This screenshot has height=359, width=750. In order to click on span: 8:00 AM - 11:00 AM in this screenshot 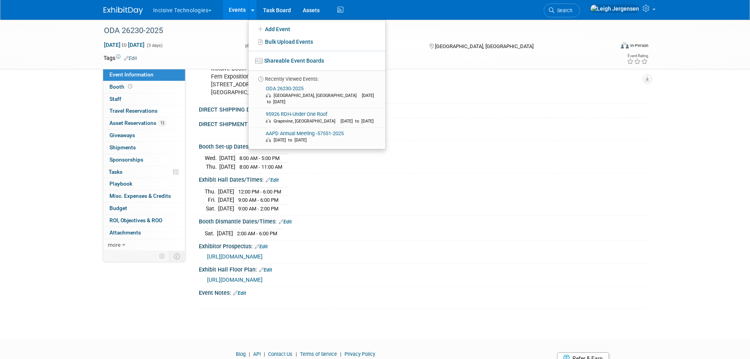, I will do `click(261, 167)`.